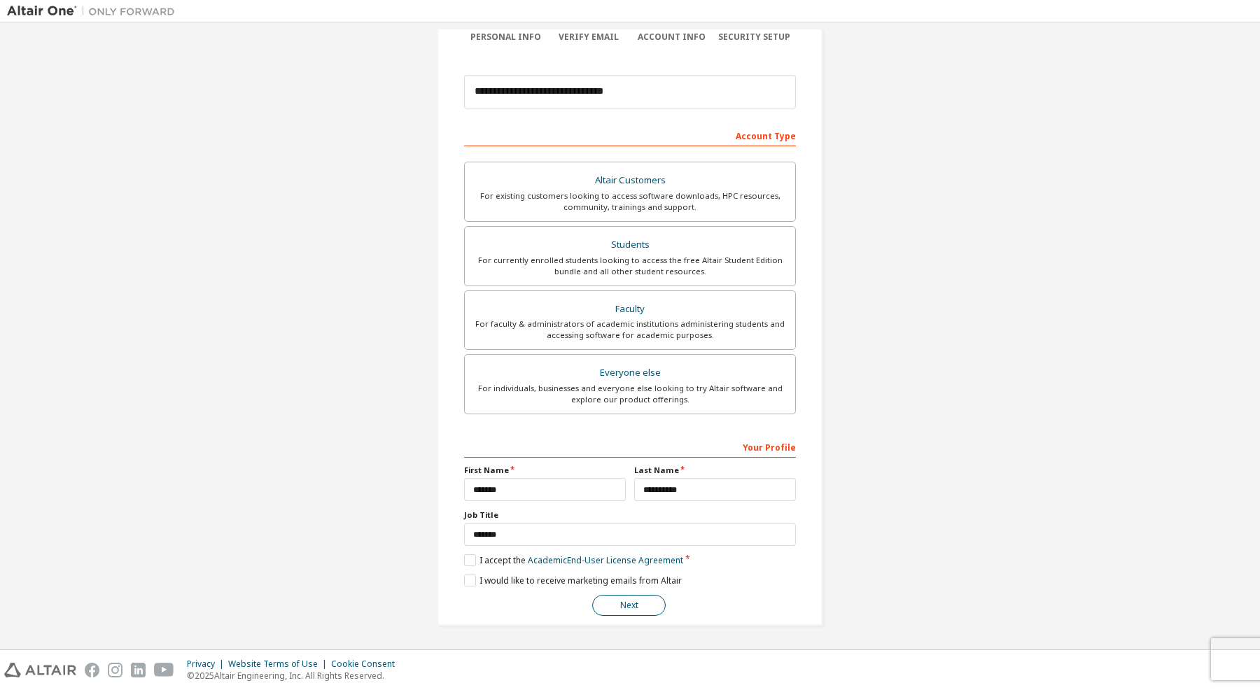 The width and height of the screenshot is (1260, 690). What do you see at coordinates (630, 309) in the screenshot?
I see `div: Faculty` at bounding box center [630, 309].